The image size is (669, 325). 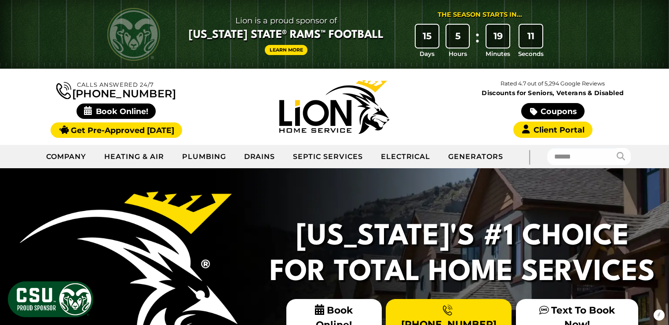 What do you see at coordinates (406, 157) in the screenshot?
I see `a: Electrical` at bounding box center [406, 157].